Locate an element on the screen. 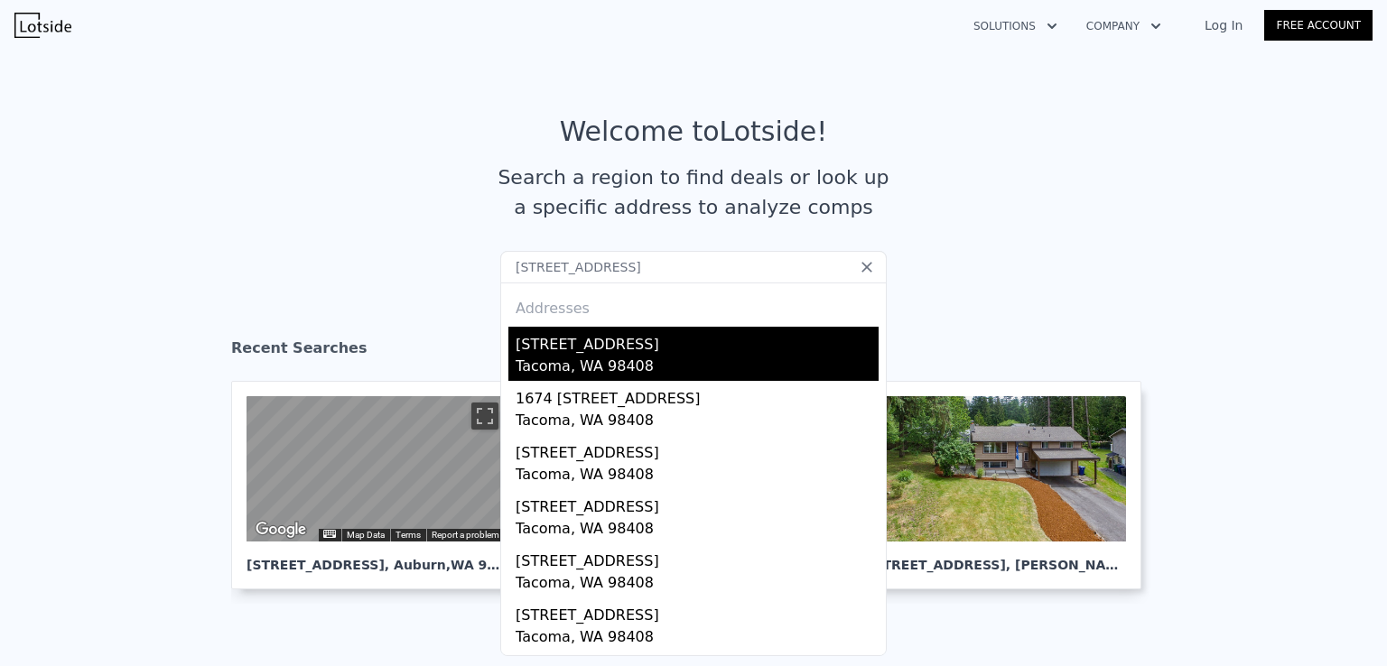 The height and width of the screenshot is (666, 1387). button: Solutions is located at coordinates (1015, 26).